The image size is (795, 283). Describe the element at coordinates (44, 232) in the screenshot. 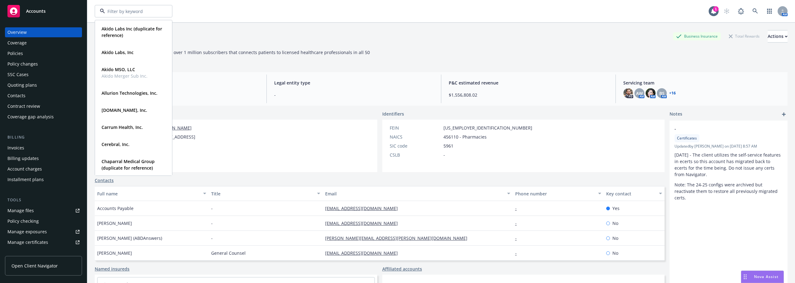

I see `a: Manage exposures` at that location.